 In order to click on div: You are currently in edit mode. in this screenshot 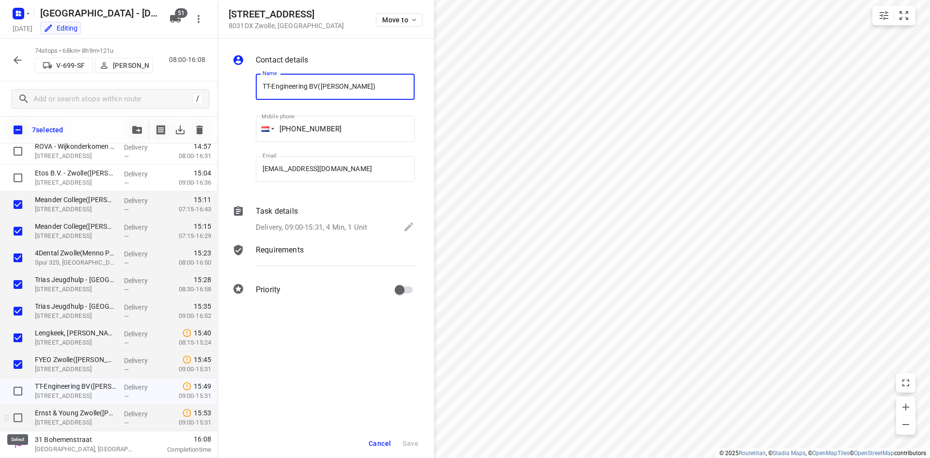, I will do `click(61, 28)`.